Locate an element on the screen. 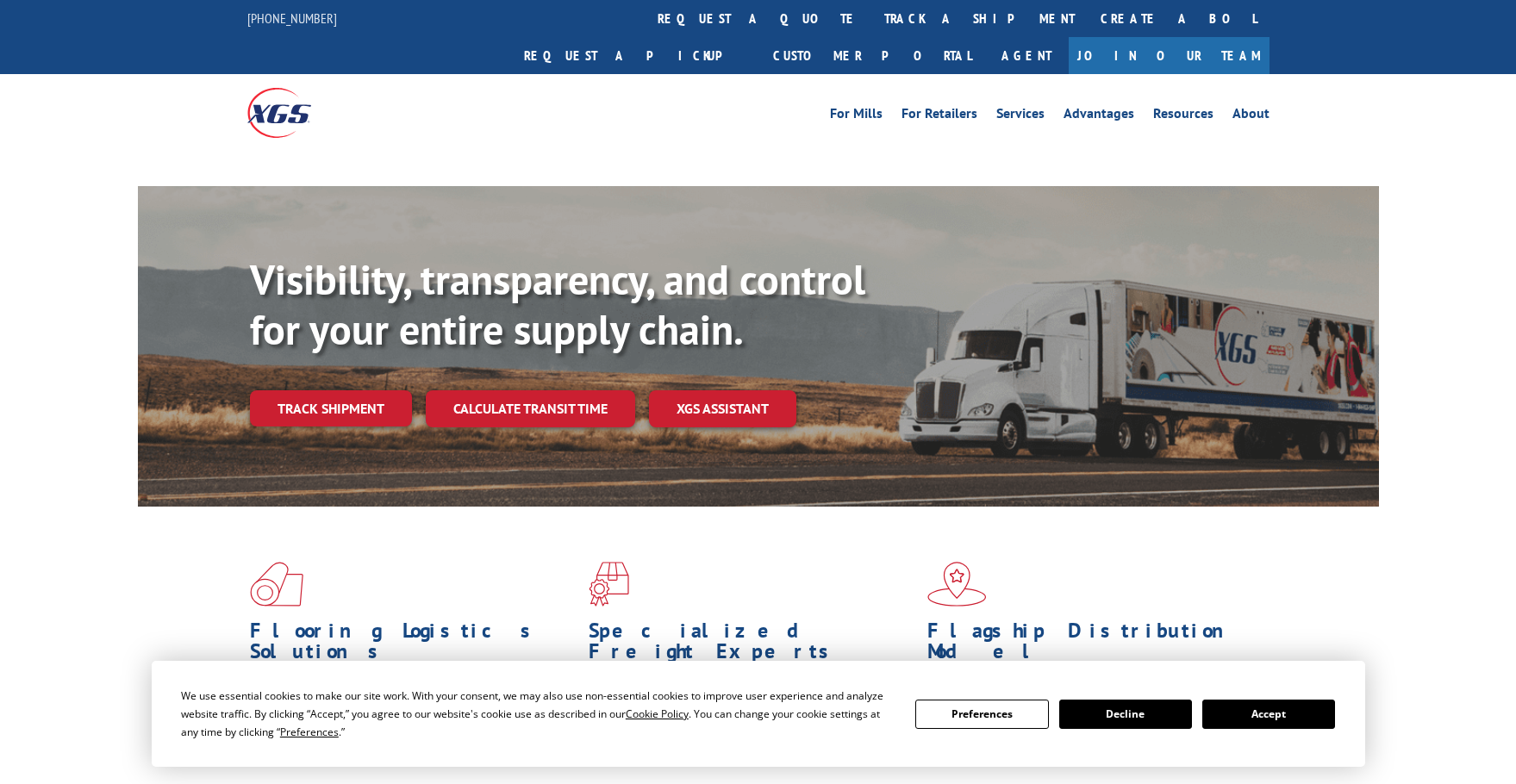  a: Request a pickup is located at coordinates (635, 55).